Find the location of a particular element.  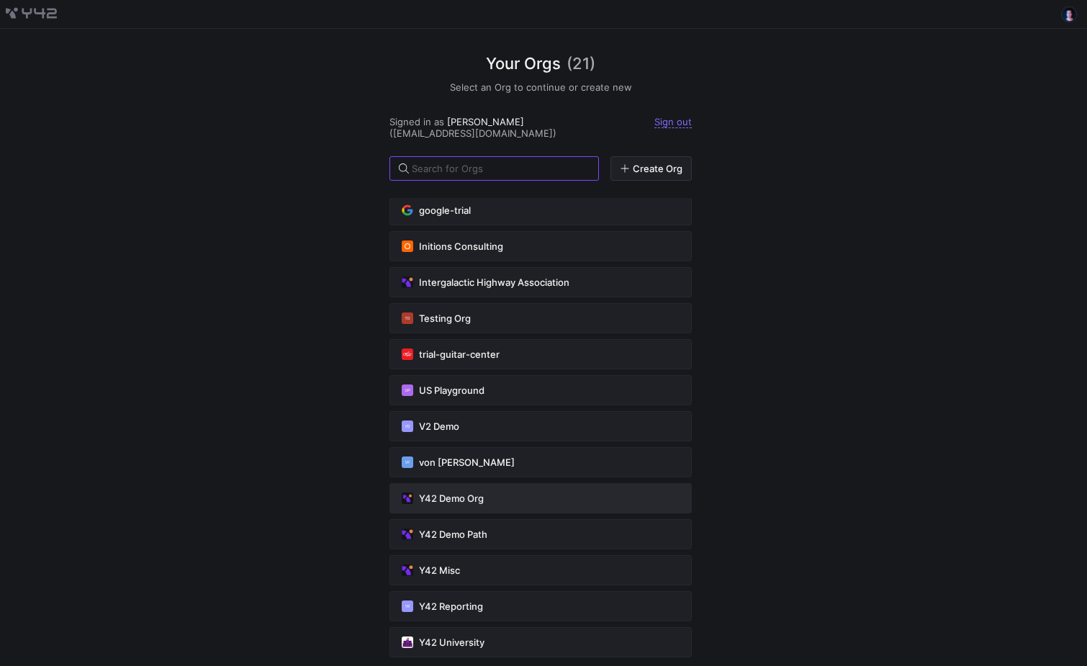

div: YR is located at coordinates (407, 606).